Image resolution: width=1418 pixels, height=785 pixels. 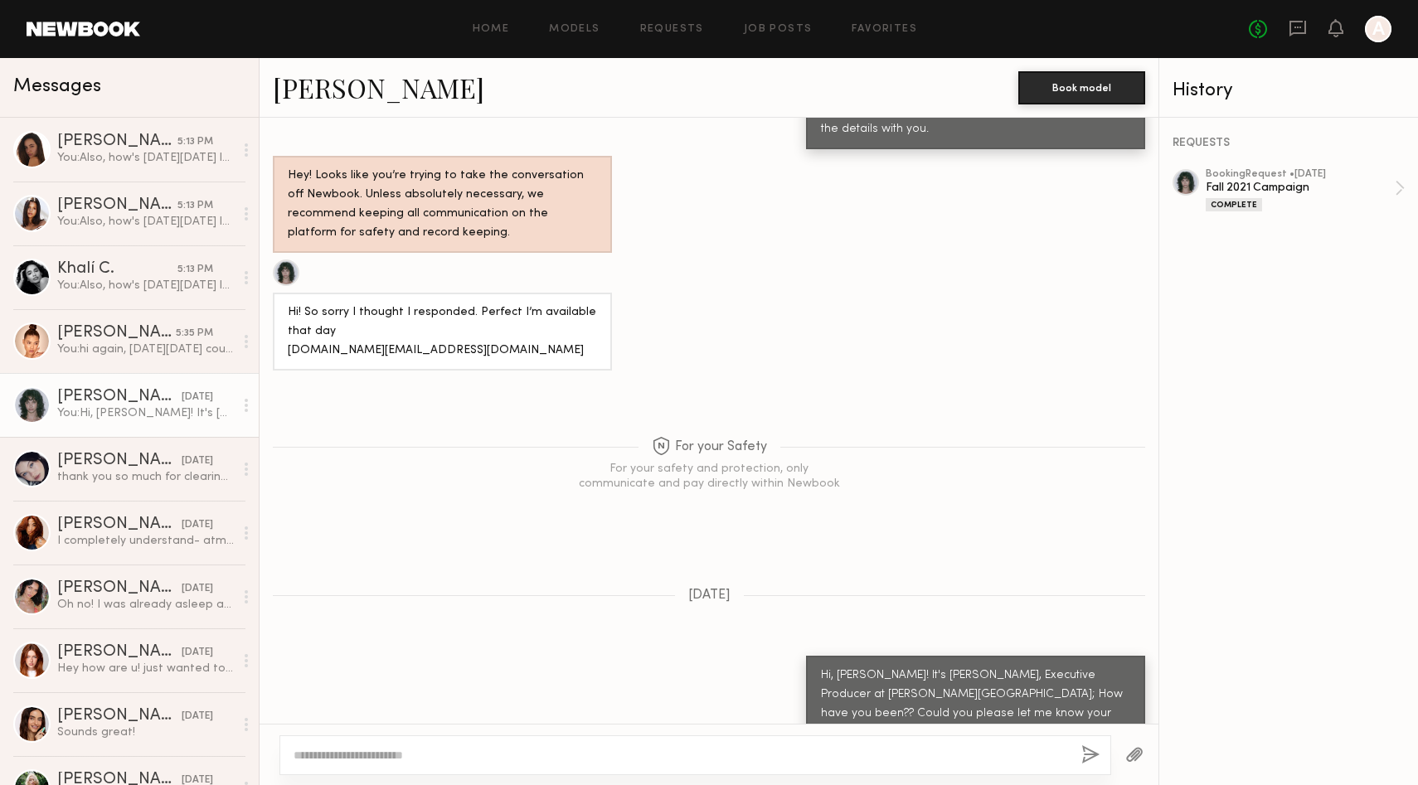 I want to click on div: Fall 2021 Campaign, so click(x=1301, y=187).